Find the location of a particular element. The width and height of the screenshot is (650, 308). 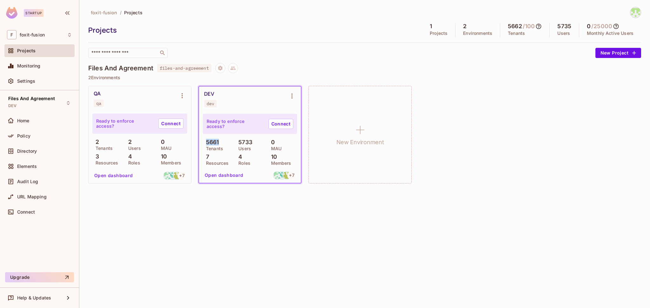

span: files-and-agreement is located at coordinates (184, 68).